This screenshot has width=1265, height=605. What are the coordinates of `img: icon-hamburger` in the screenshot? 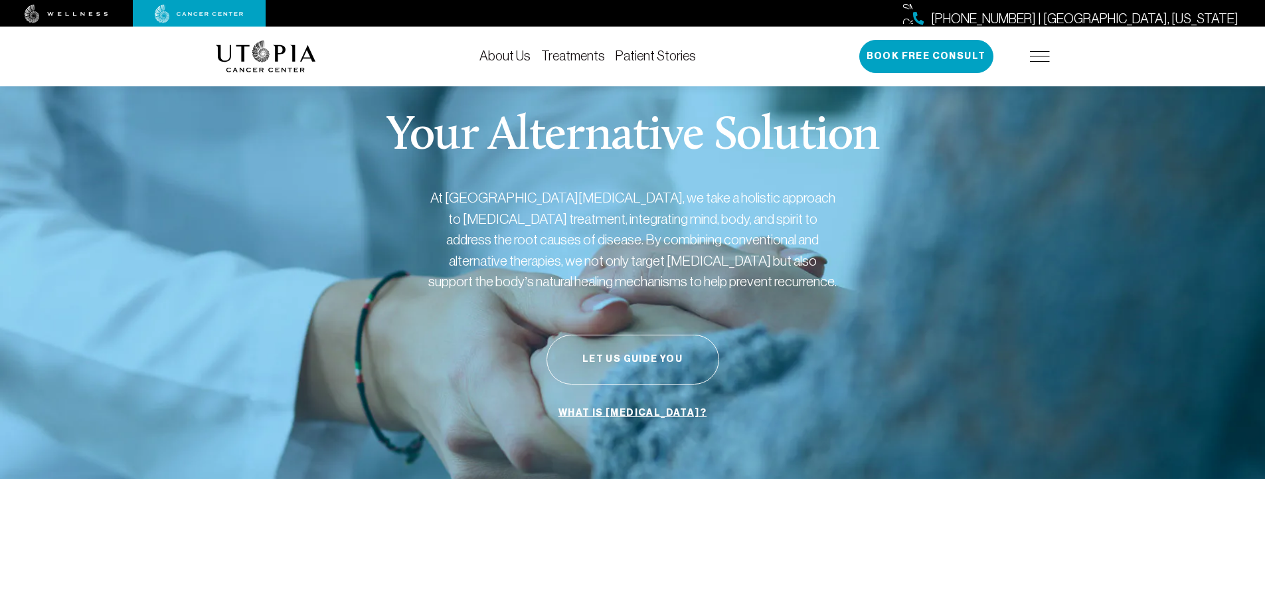 It's located at (1040, 56).